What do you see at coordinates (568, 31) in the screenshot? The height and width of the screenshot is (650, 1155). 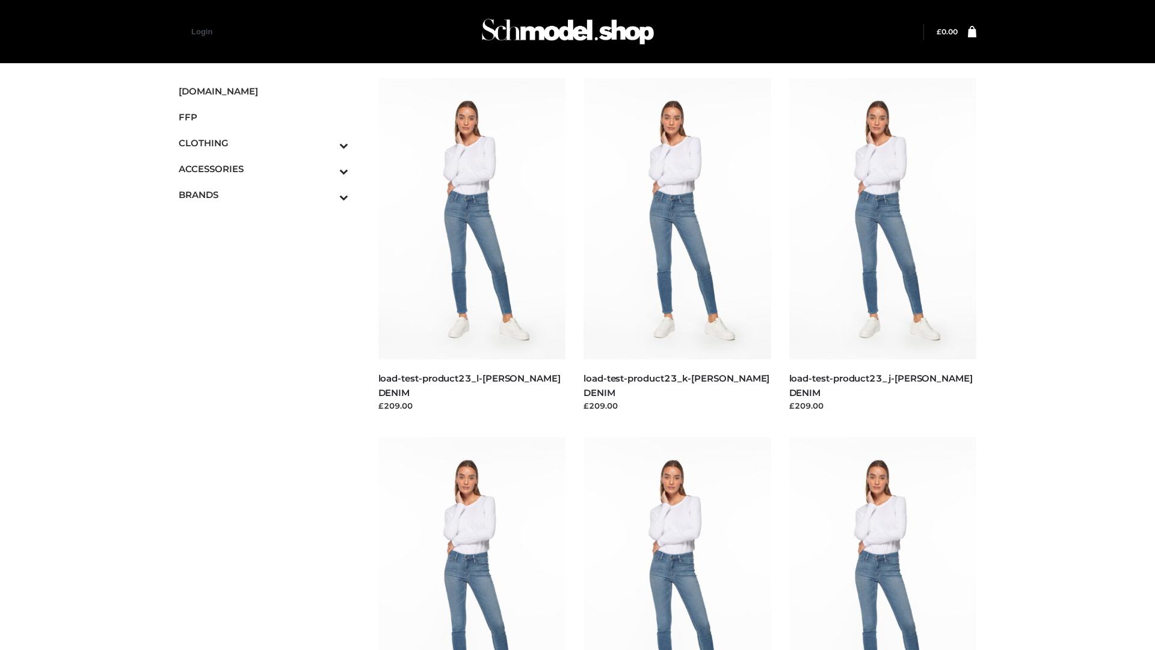 I see `img: Schmodel Admin 964` at bounding box center [568, 31].